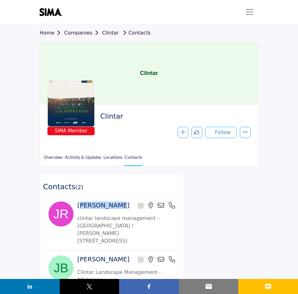 This screenshot has height=294, width=298. Describe the element at coordinates (52, 33) in the screenshot. I see `a: Home` at that location.